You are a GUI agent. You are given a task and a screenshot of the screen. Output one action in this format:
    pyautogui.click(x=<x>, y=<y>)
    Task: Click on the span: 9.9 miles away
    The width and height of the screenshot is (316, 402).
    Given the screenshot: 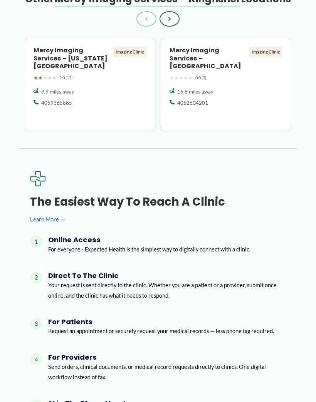 What is the action you would take?
    pyautogui.click(x=58, y=92)
    